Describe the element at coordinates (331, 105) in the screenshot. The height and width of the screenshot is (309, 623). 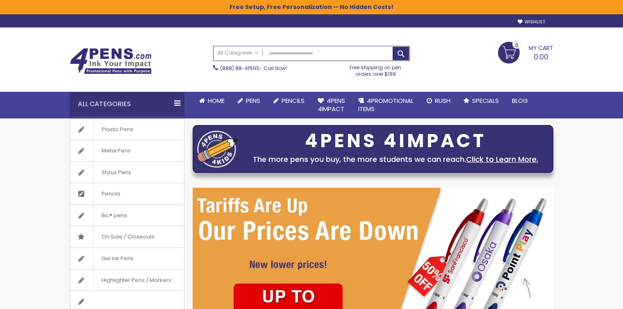
I see `span: 4Pens 4impact` at that location.